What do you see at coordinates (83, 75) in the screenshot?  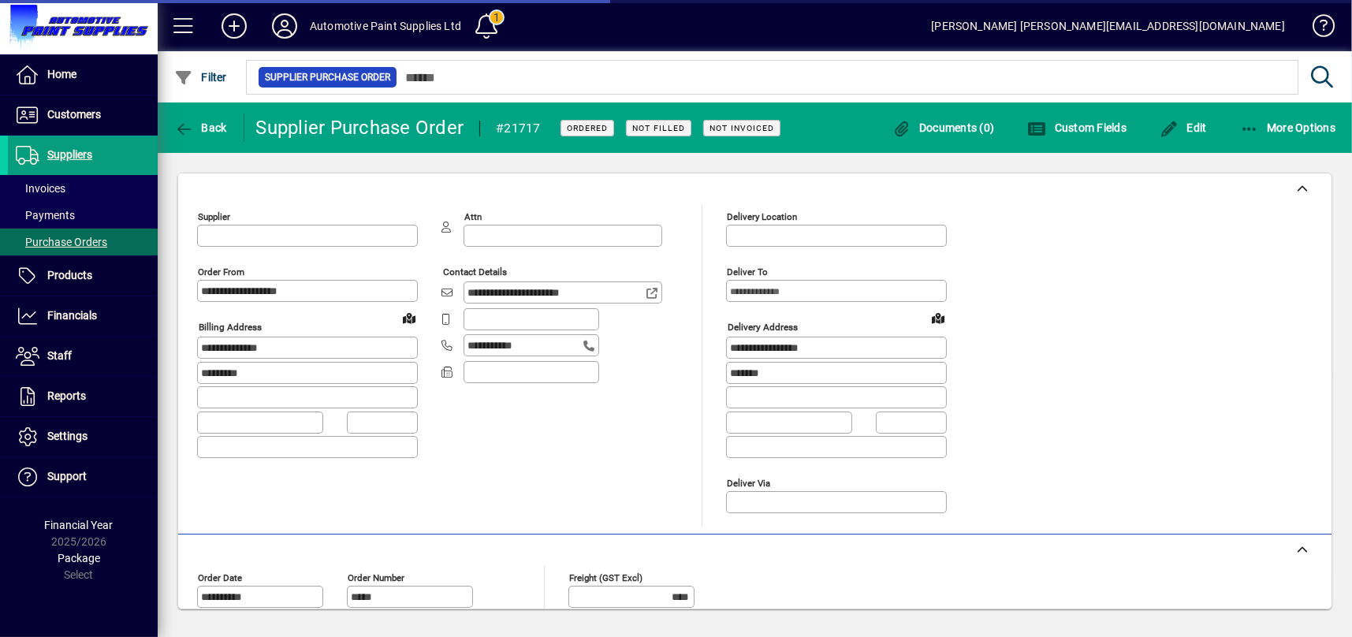 I see `a: Home` at bounding box center [83, 75].